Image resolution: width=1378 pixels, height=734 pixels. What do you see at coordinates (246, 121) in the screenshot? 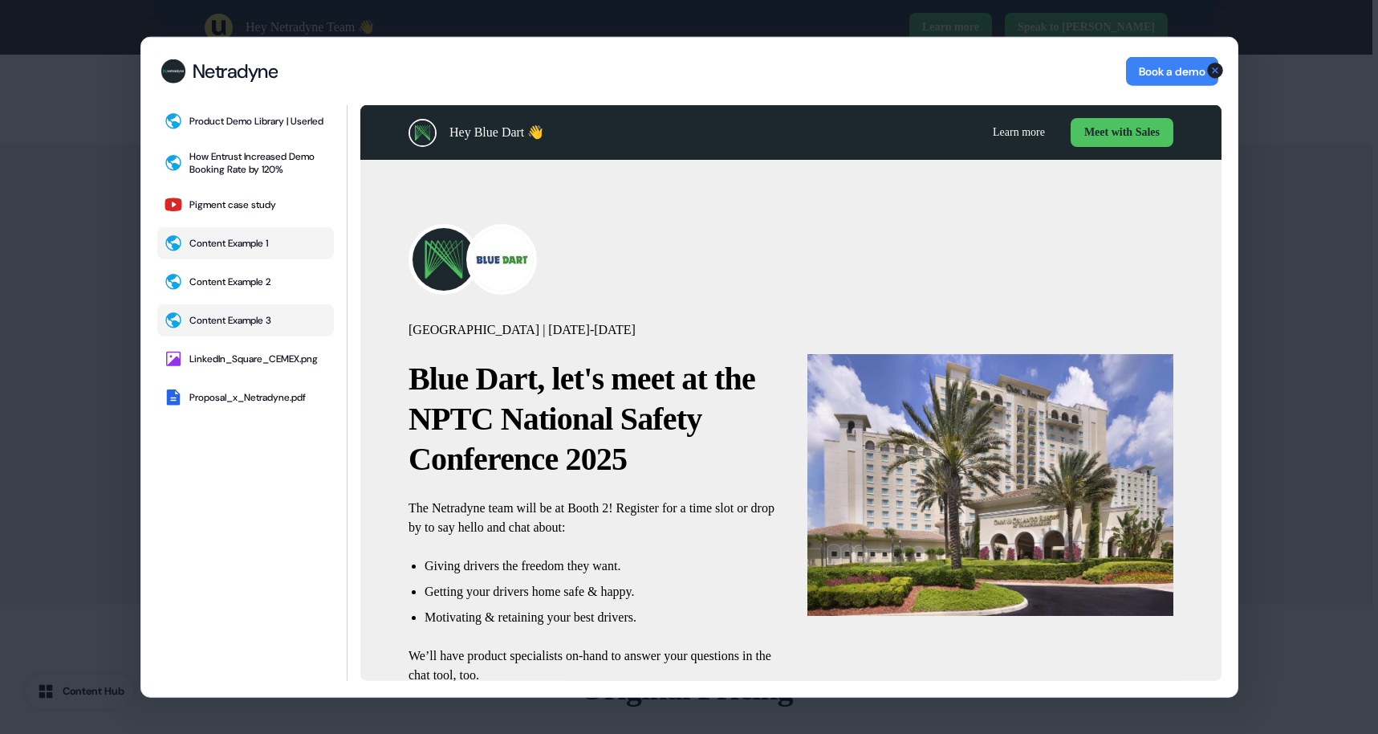
I see `button: Product Demo Library | Userled` at bounding box center [246, 121].